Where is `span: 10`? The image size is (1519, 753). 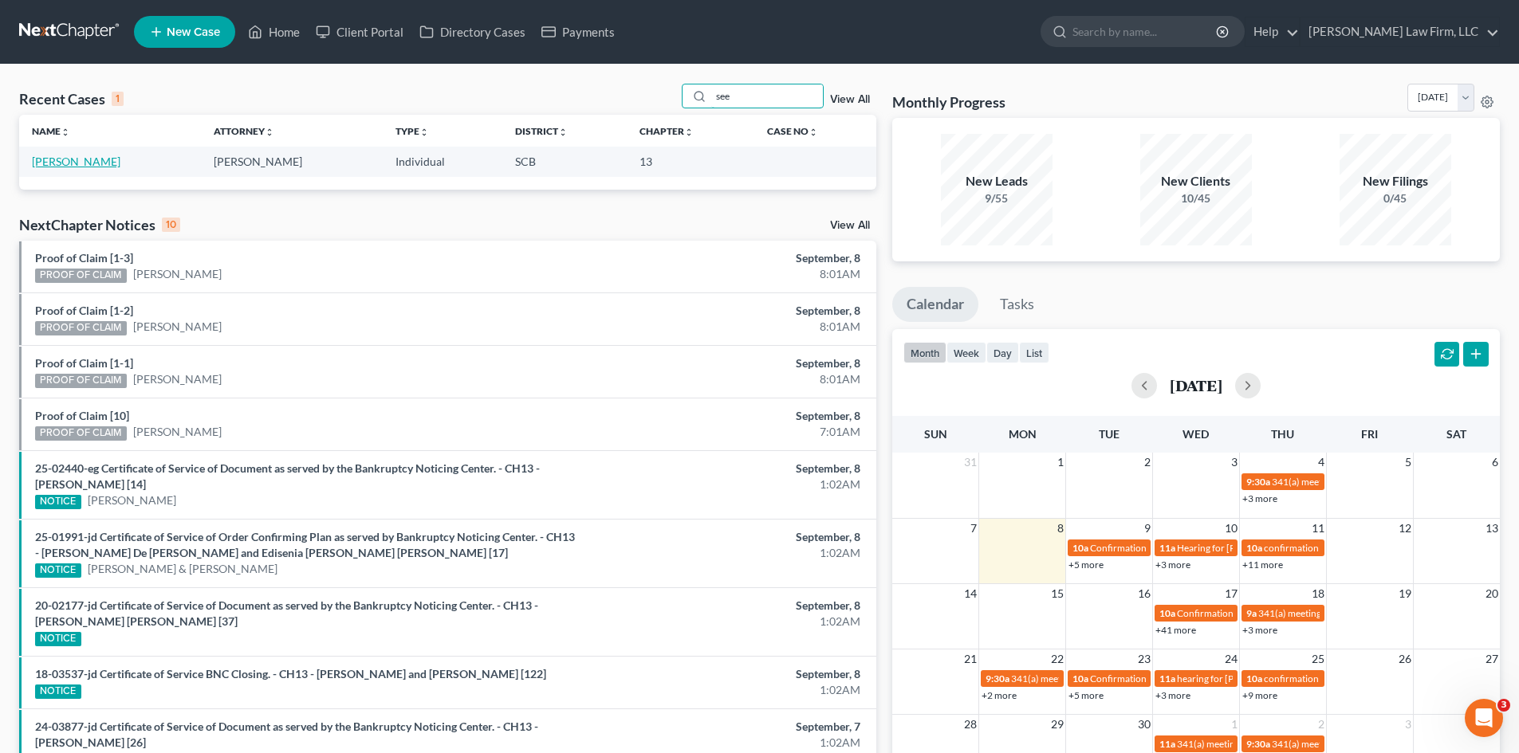 span: 10 is located at coordinates (1231, 529).